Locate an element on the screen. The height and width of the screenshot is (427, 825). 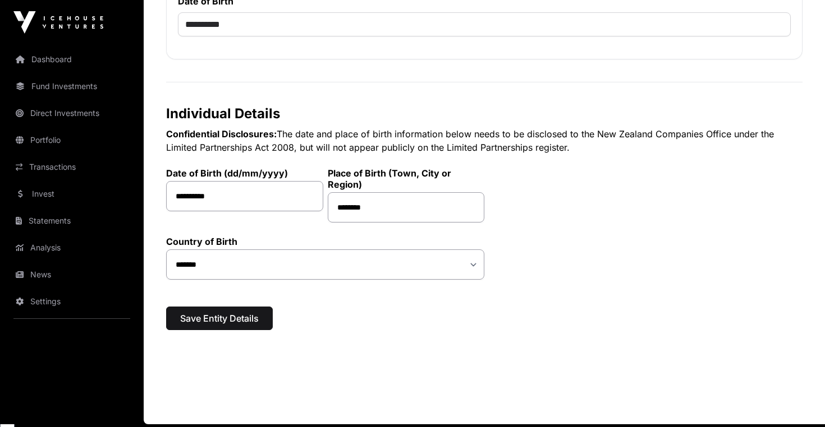
p: The date and place of birth information below needs to be disclosed to the New Zealand Companies ... is located at coordinates (484, 141).